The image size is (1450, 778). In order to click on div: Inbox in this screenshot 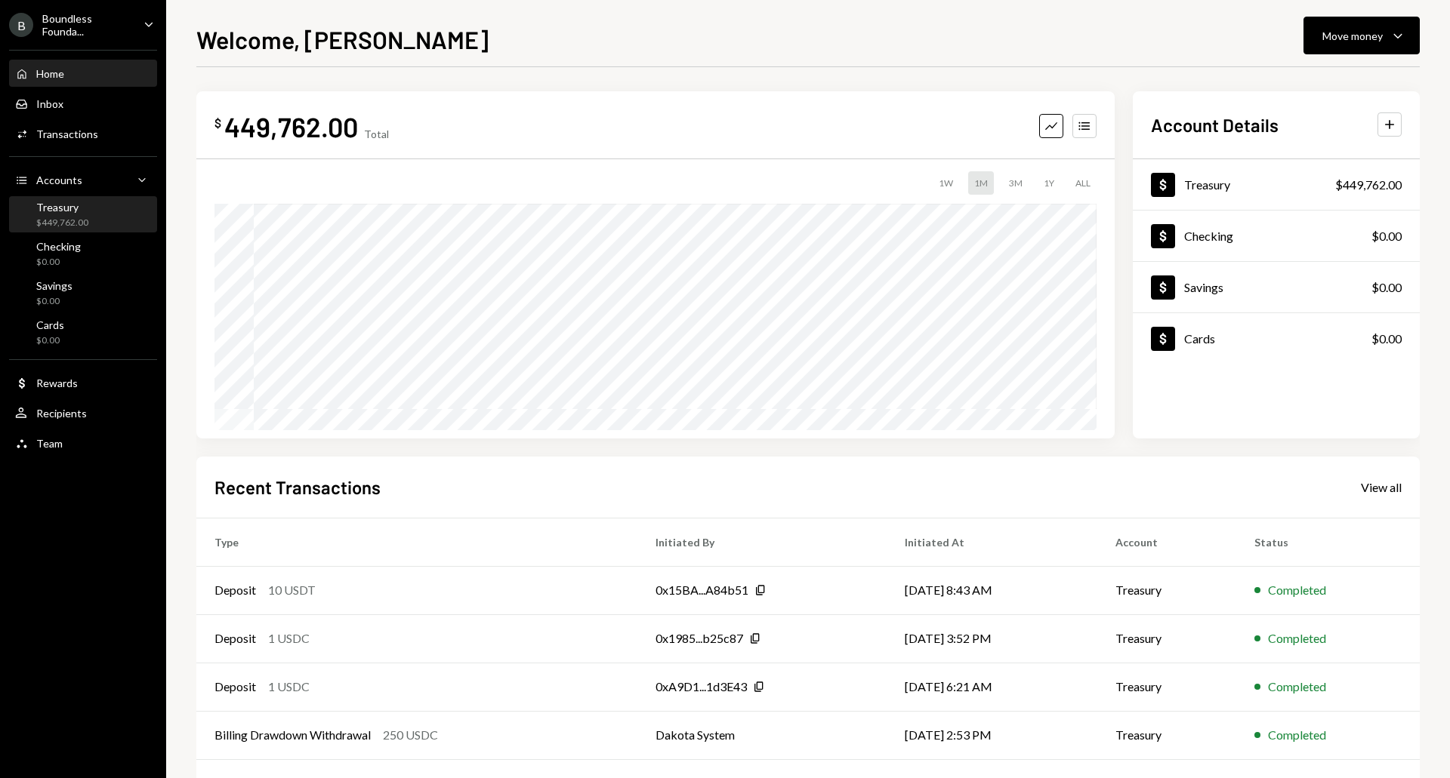, I will do `click(50, 103)`.